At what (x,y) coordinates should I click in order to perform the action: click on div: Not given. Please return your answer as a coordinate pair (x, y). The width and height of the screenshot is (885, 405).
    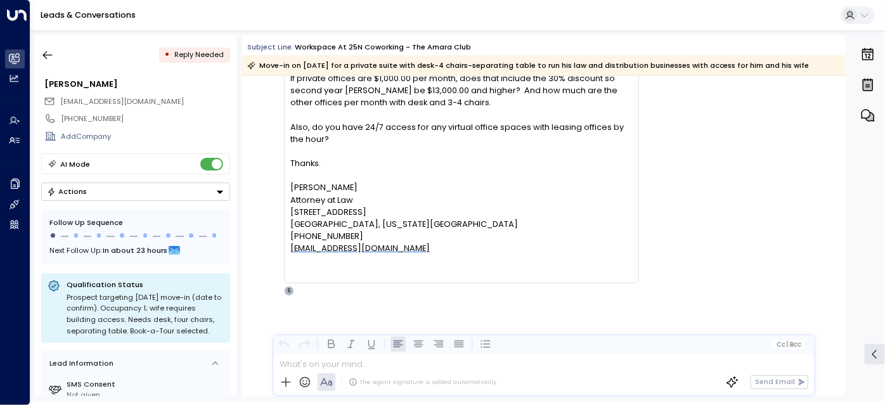
    Looking at the image, I should click on (146, 395).